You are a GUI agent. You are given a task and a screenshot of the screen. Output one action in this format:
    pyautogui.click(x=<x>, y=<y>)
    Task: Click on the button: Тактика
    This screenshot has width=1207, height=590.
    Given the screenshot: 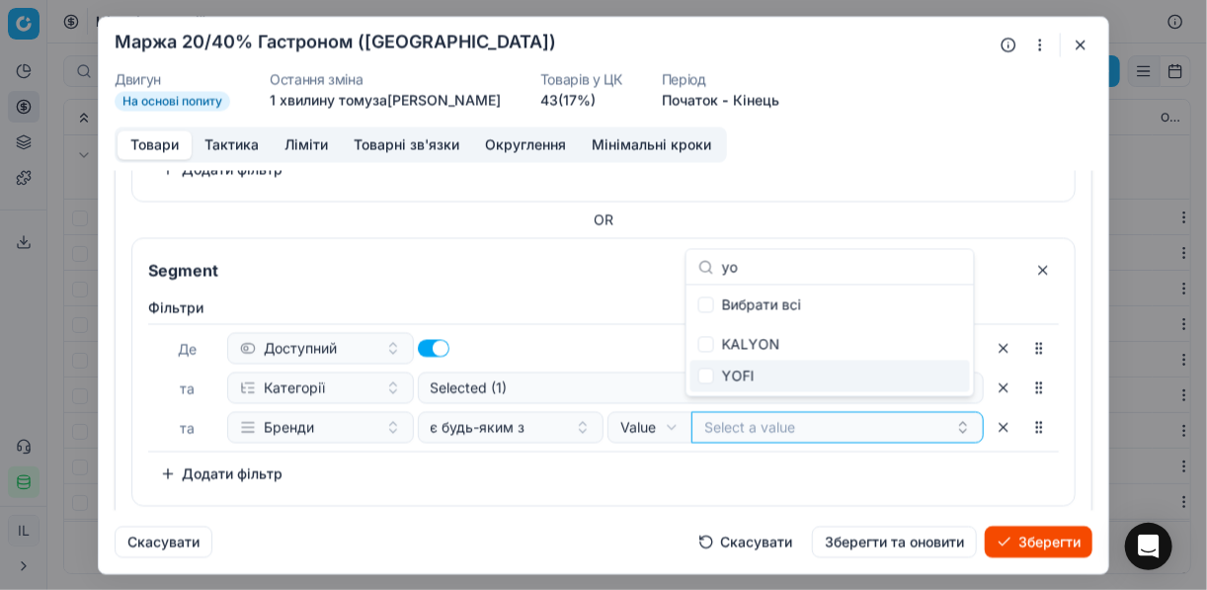 What is the action you would take?
    pyautogui.click(x=231, y=144)
    